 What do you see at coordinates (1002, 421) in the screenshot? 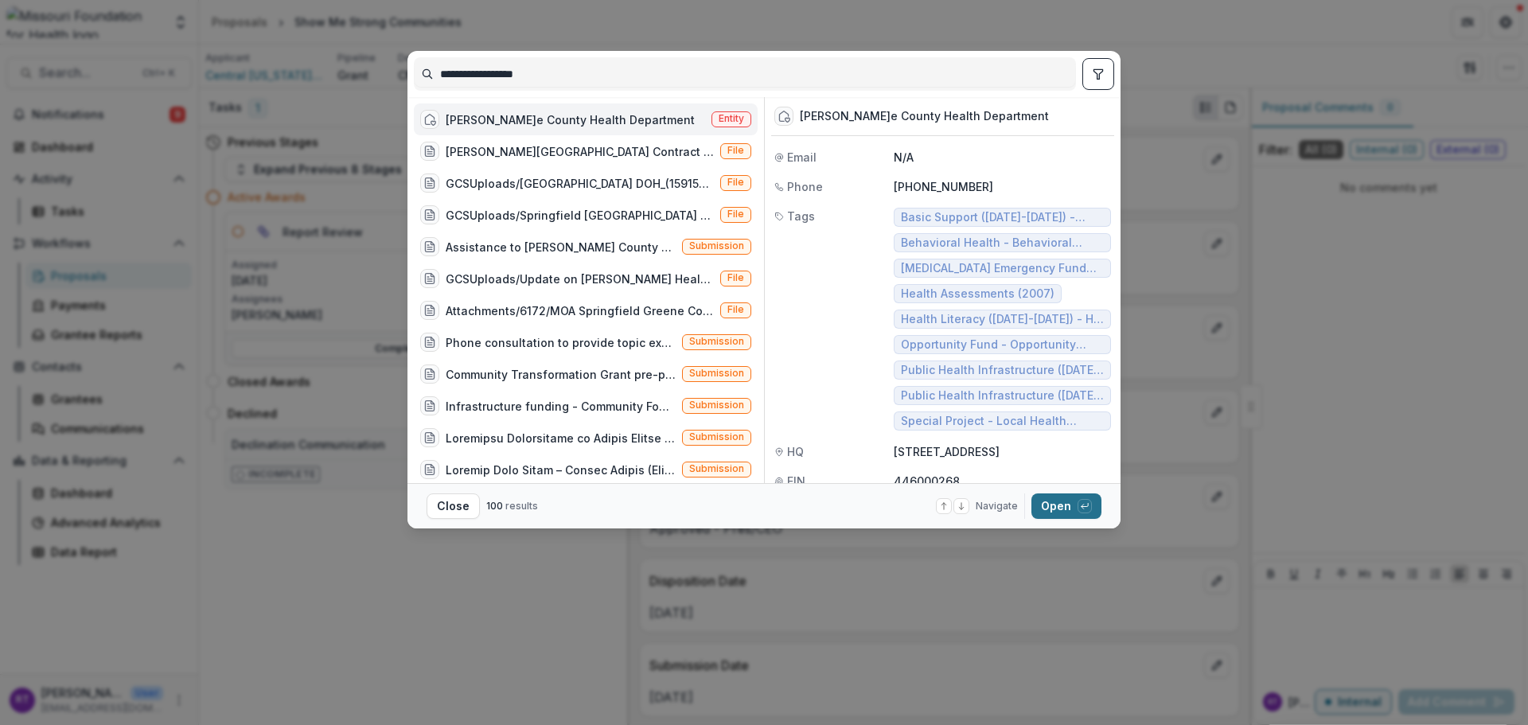
I see `span: Special Project - Local Health Department Infrastructure (2007)` at bounding box center [1002, 421].